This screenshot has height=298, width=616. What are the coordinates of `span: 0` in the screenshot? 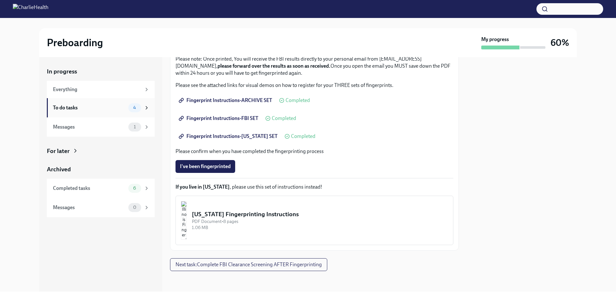 It's located at (135, 207).